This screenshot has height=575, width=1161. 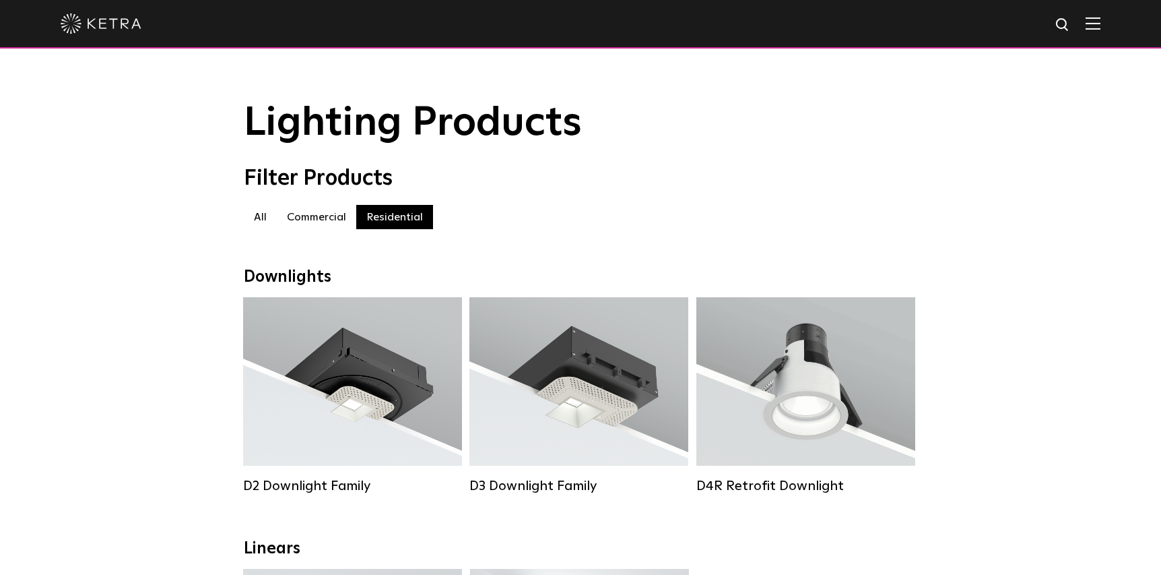 What do you see at coordinates (317, 217) in the screenshot?
I see `label: Commercial` at bounding box center [317, 217].